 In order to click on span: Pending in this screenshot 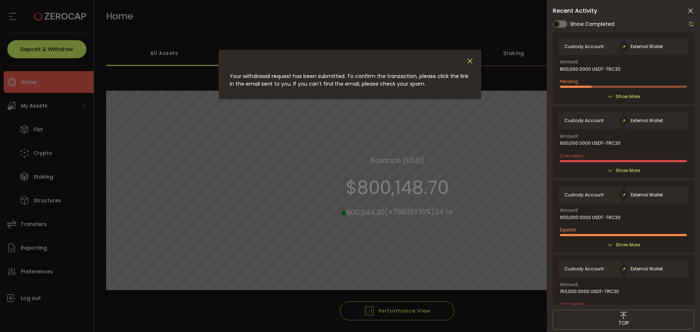, I will do `click(569, 81)`.